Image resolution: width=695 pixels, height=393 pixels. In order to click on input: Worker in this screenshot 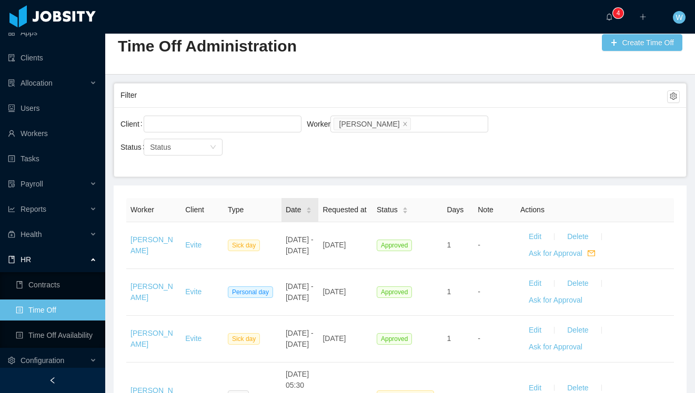, I will do `click(416, 124)`.